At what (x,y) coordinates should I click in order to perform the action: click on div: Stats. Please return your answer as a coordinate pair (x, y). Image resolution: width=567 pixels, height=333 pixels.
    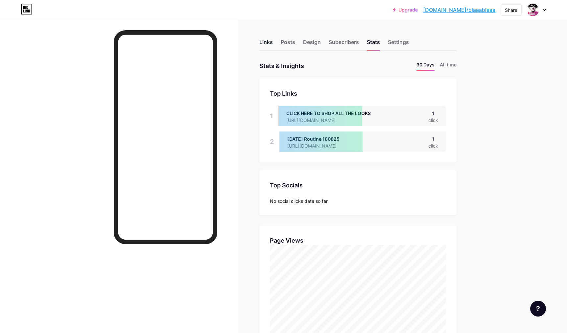
    Looking at the image, I should click on (374, 44).